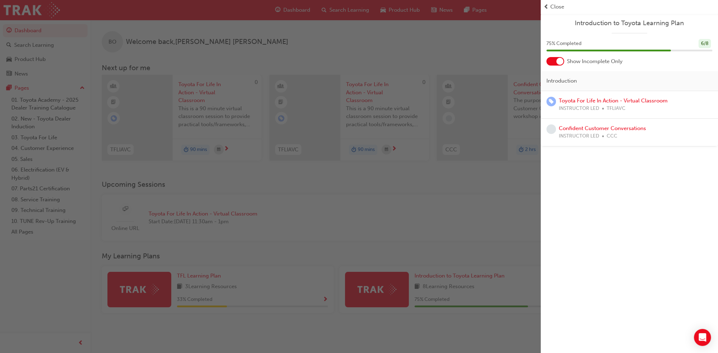  Describe the element at coordinates (546, 7) in the screenshot. I see `span: prev-icon` at that location.